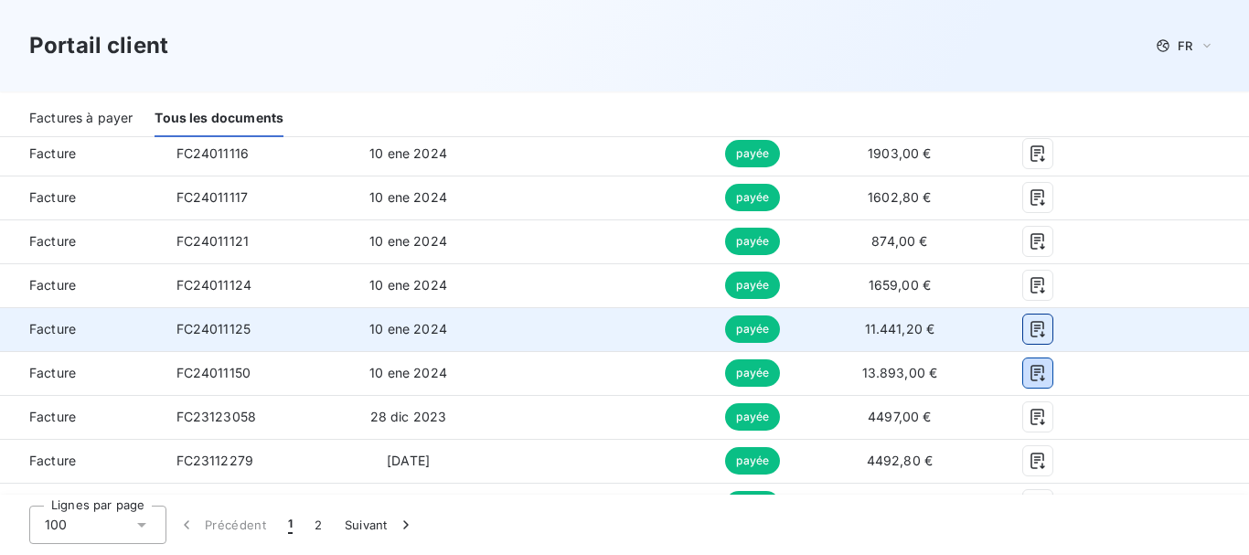  What do you see at coordinates (56, 525) in the screenshot?
I see `span: 100` at bounding box center [56, 525].